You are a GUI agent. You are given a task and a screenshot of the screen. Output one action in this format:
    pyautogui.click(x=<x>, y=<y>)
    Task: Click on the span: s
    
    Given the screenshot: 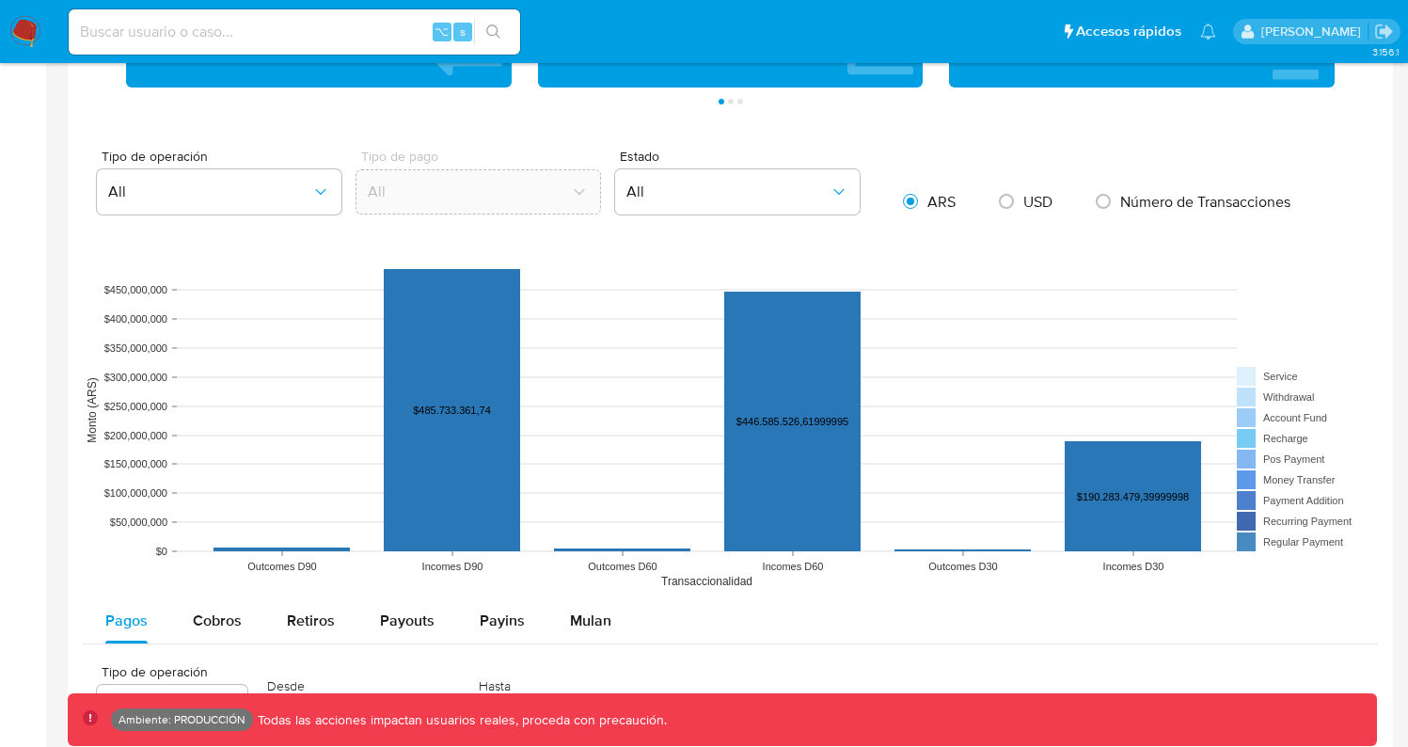 What is the action you would take?
    pyautogui.click(x=463, y=31)
    